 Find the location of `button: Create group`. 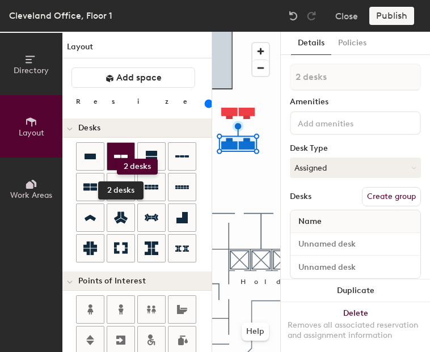

button: Create group is located at coordinates (391, 197).